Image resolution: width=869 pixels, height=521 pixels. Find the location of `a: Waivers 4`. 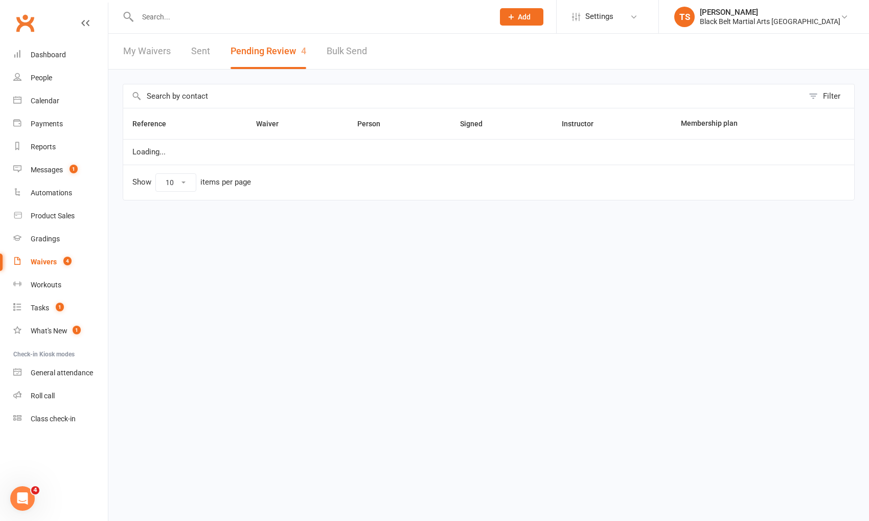

a: Waivers 4 is located at coordinates (60, 262).